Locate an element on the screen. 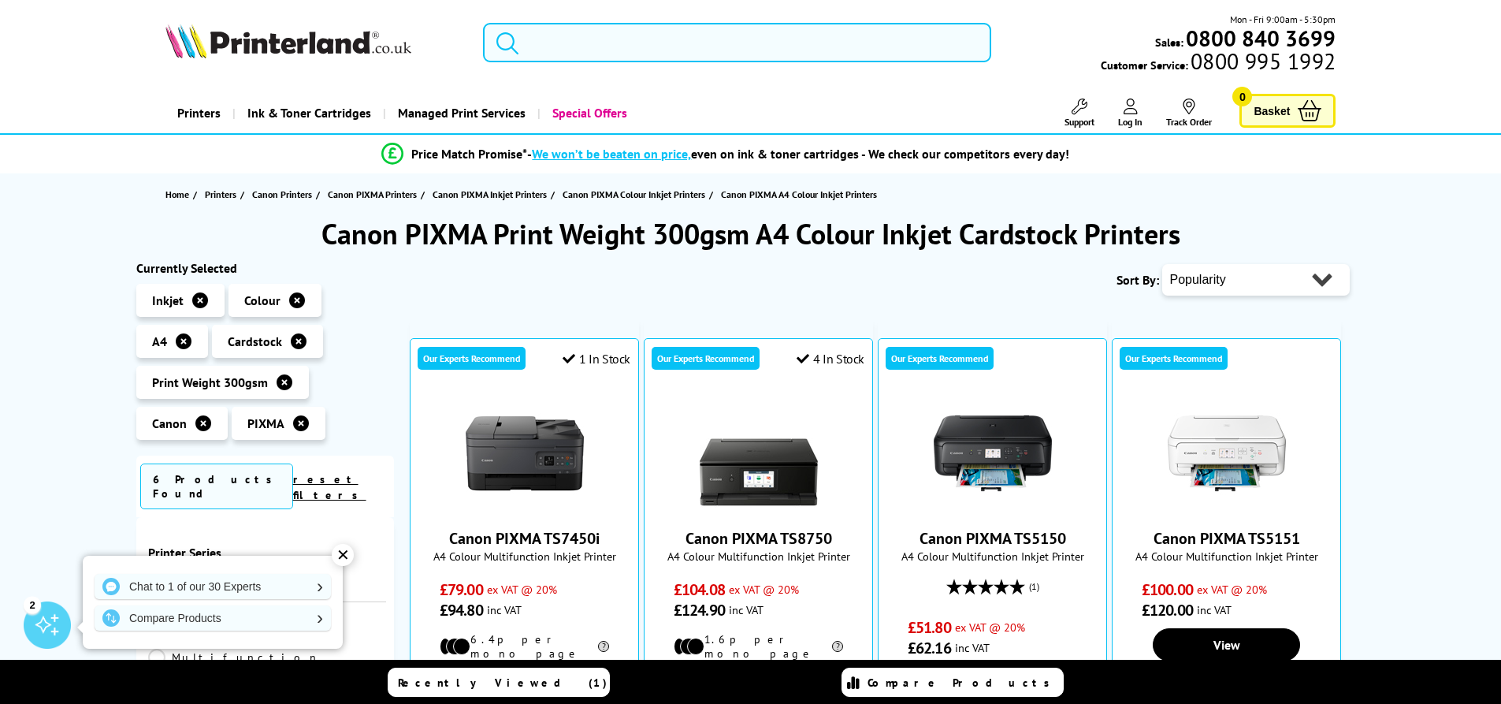 This screenshot has width=1501, height=704. span: Compare Products is located at coordinates (963, 682).